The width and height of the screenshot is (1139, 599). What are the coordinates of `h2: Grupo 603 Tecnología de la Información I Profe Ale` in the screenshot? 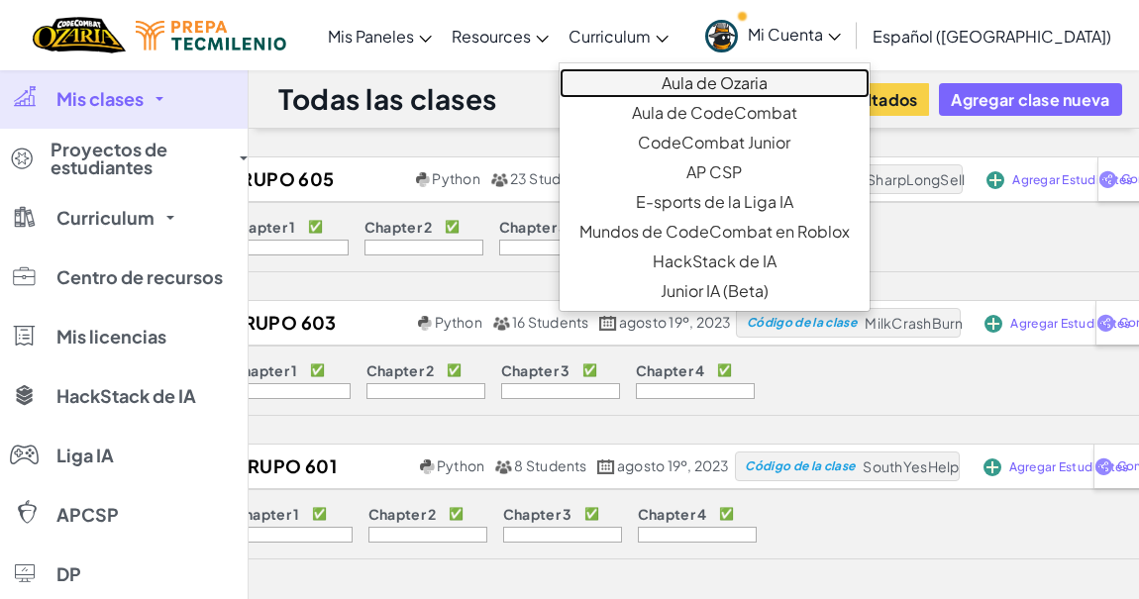 It's located at (279, 323).